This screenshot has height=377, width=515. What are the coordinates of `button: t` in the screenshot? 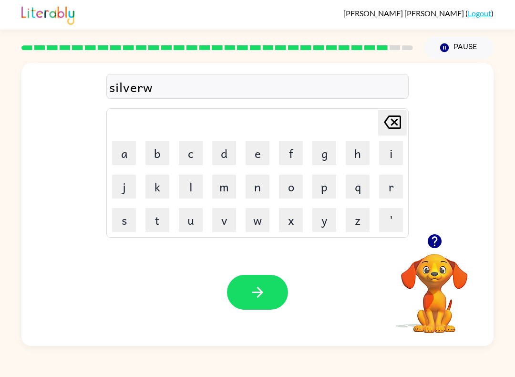 It's located at (157, 220).